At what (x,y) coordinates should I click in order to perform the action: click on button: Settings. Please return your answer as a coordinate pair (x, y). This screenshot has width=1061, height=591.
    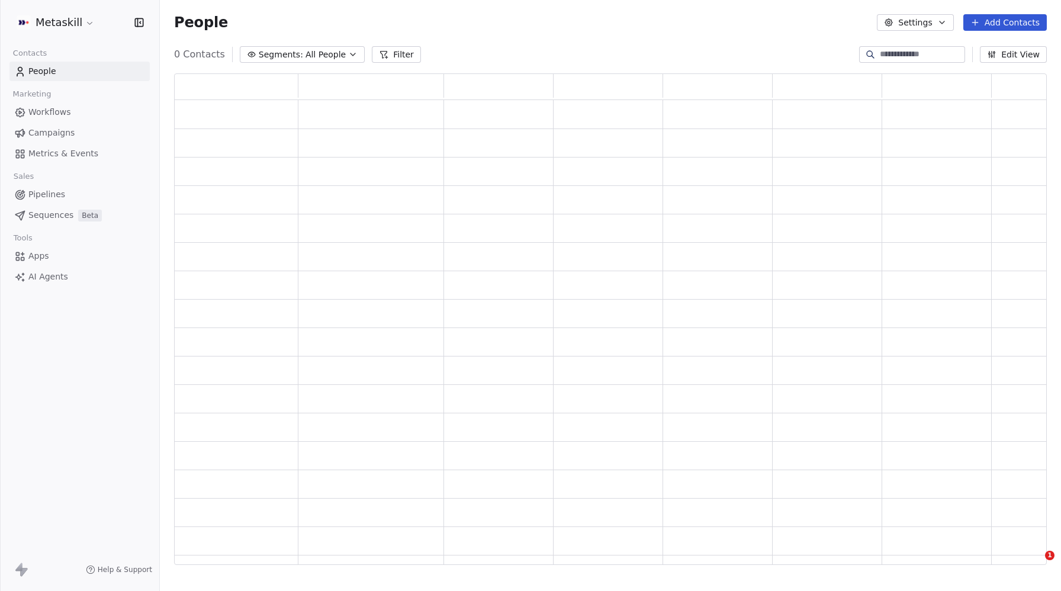
    Looking at the image, I should click on (915, 22).